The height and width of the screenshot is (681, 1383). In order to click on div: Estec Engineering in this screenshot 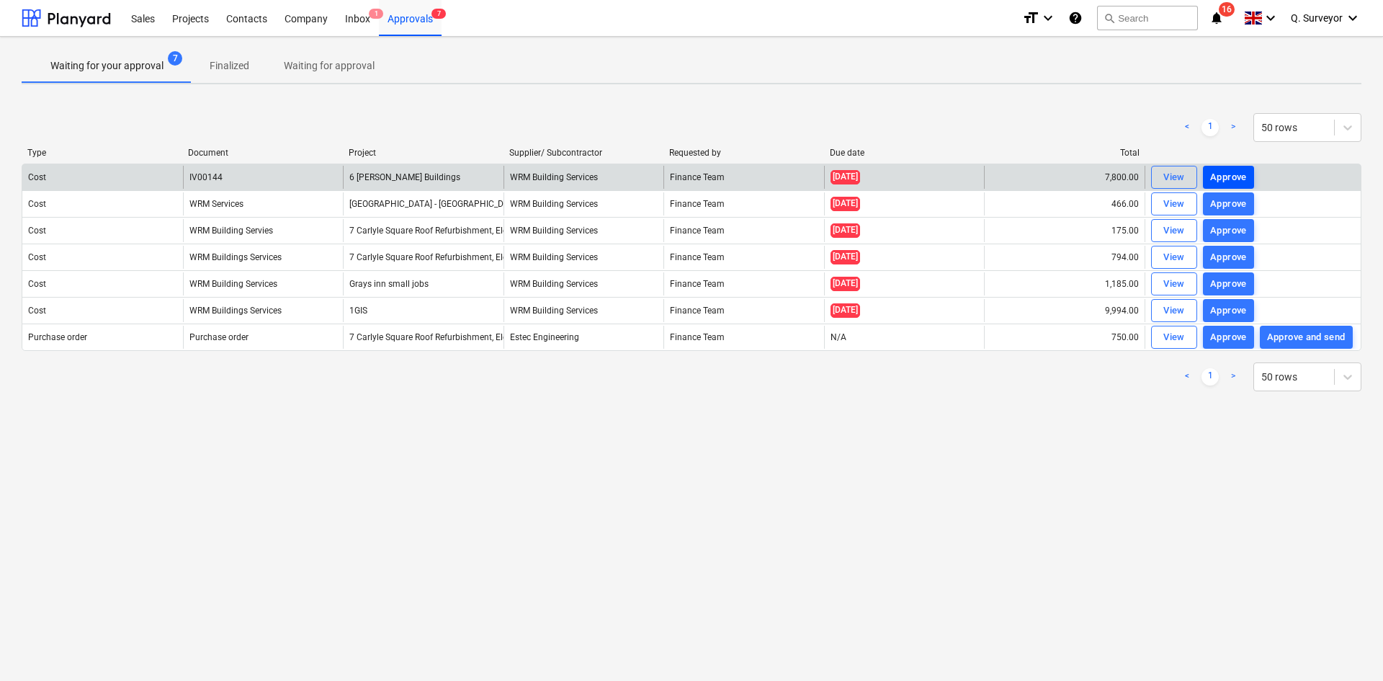, I will do `click(583, 337)`.